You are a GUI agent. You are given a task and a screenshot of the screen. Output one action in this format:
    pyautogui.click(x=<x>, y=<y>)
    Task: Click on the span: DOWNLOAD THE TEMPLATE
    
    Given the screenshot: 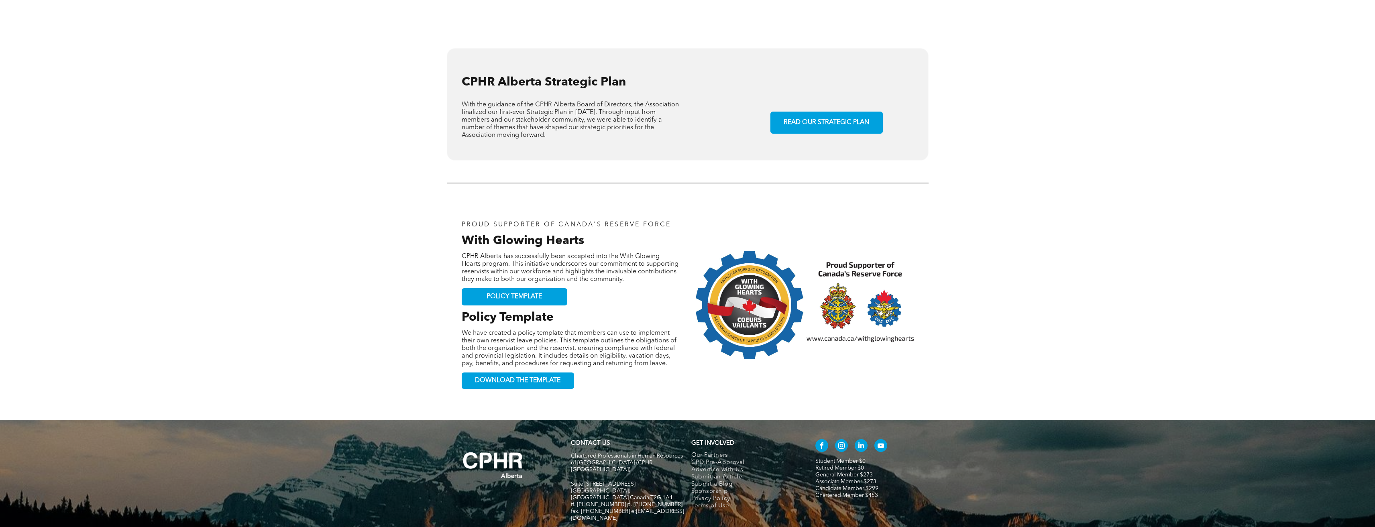 What is the action you would take?
    pyautogui.click(x=517, y=381)
    